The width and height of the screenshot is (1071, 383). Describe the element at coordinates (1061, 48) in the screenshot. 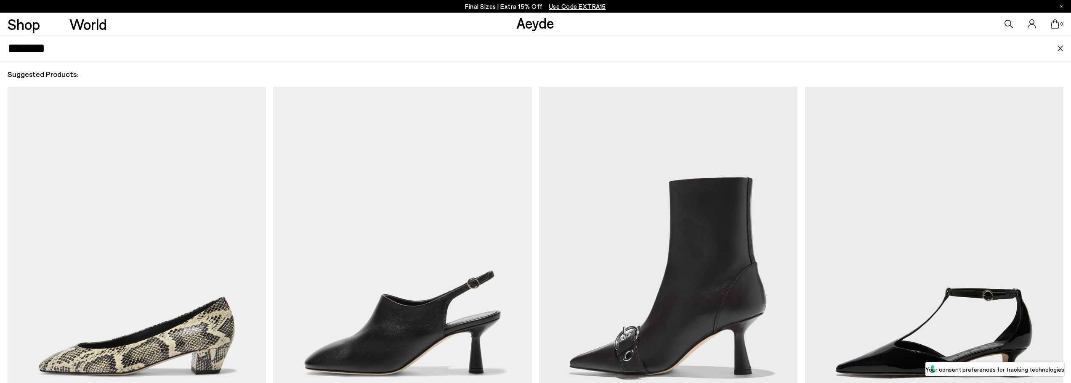

I see `img: close.svg` at that location.